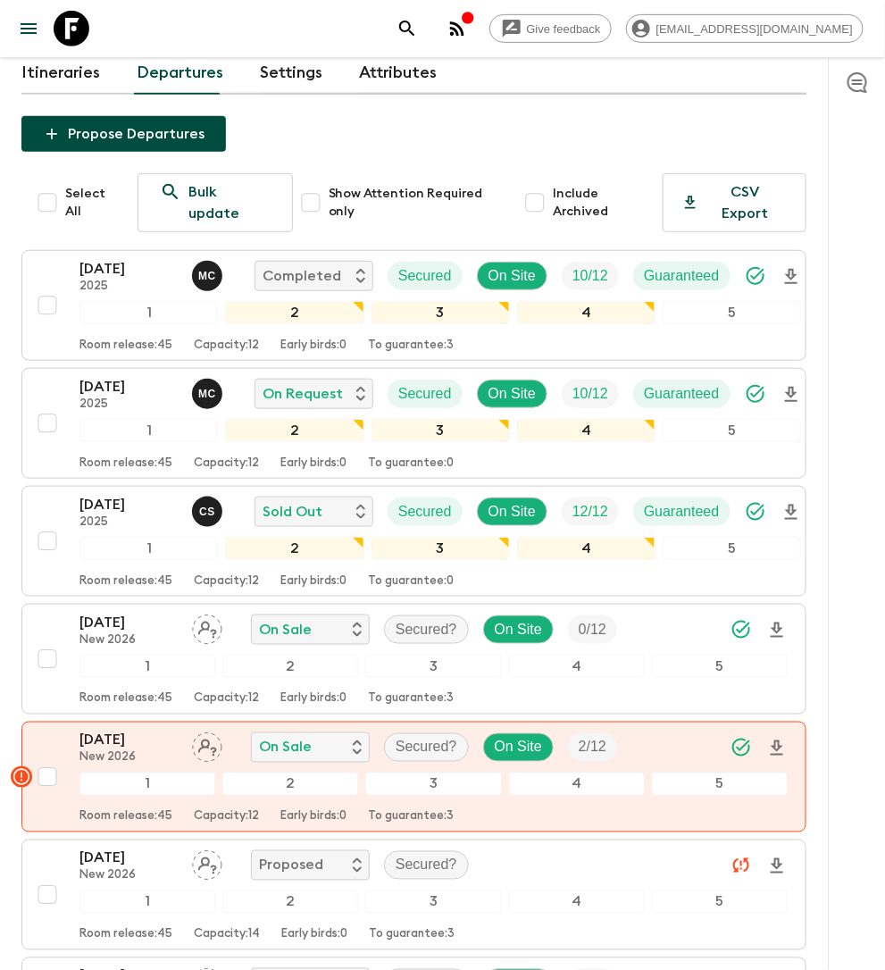 The image size is (885, 970). What do you see at coordinates (591, 512) in the screenshot?
I see `p: 12 / 12` at bounding box center [591, 512].